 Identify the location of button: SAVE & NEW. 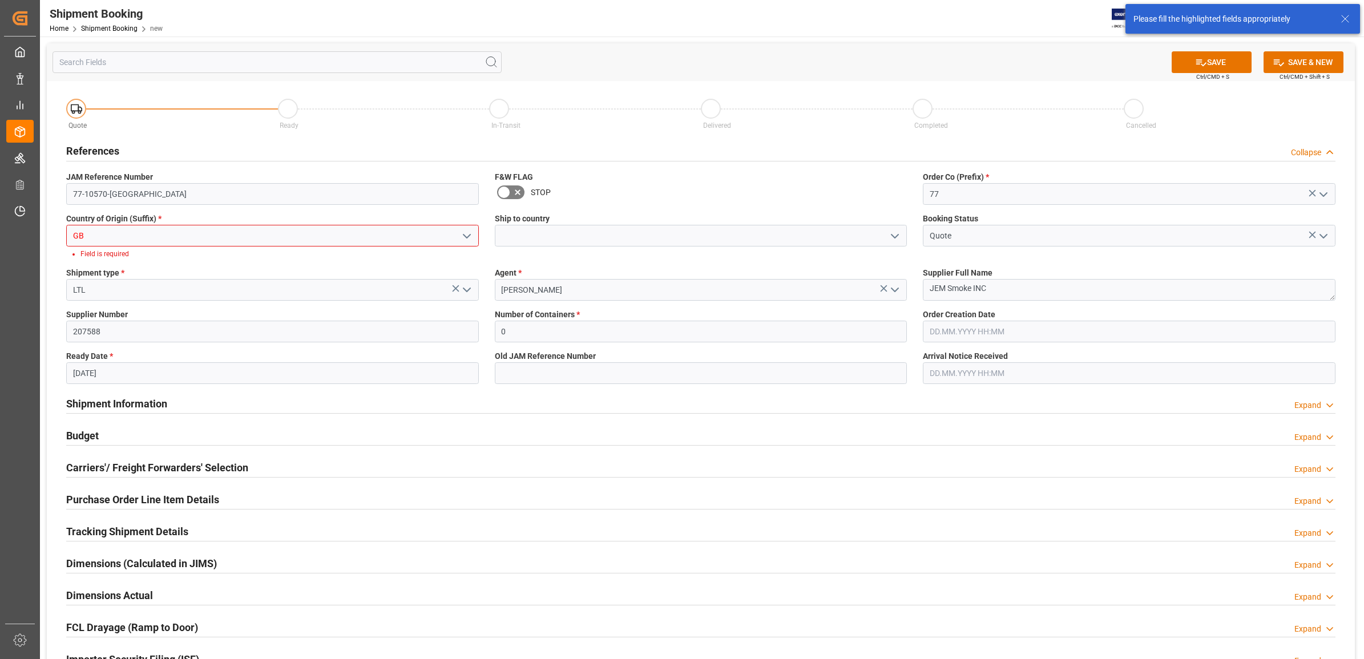
(1303, 62).